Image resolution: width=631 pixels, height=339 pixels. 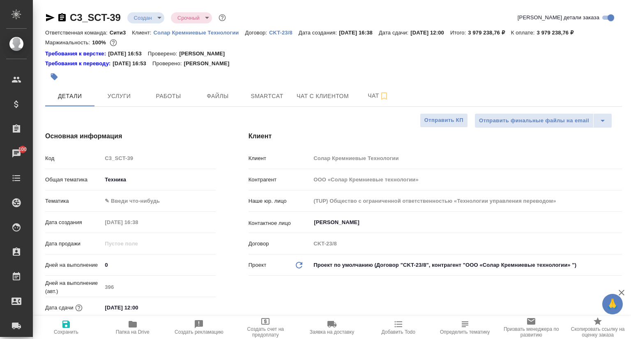 I want to click on h4: Клиент, so click(x=435, y=136).